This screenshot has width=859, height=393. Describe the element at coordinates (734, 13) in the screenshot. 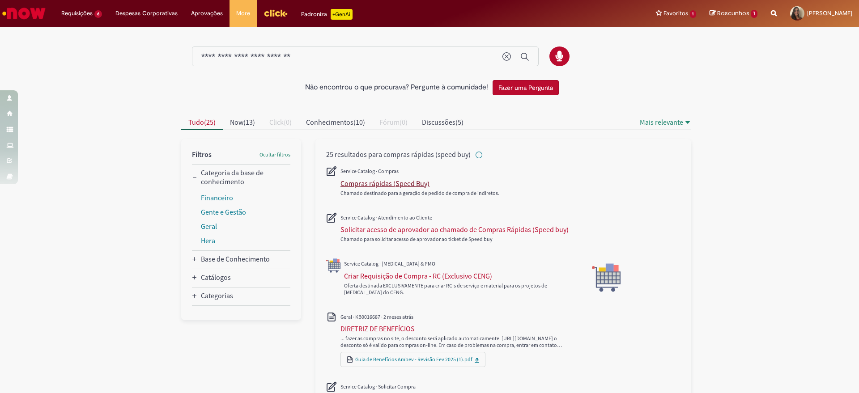

I see `span: Rascunhos` at that location.